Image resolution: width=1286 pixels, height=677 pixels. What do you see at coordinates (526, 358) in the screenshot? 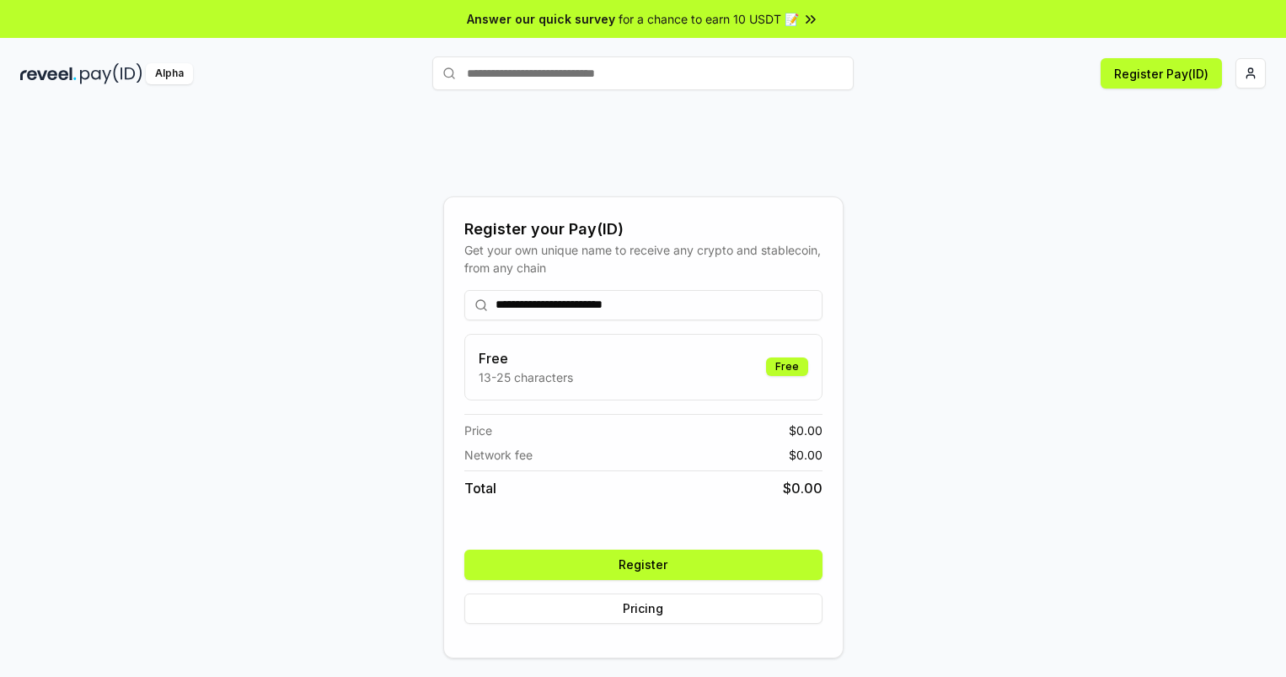
I see `h3: Free` at bounding box center [526, 358].